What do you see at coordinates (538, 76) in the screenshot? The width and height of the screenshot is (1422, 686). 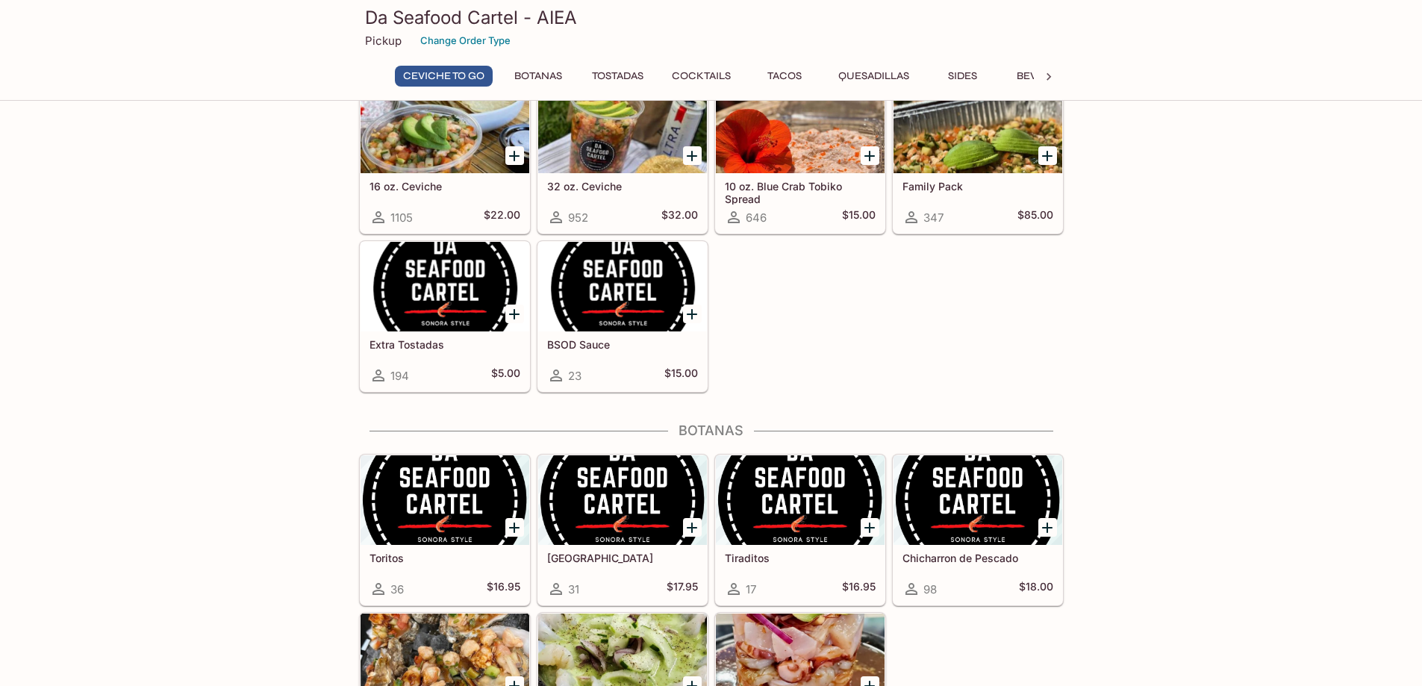 I see `button: Botanas` at bounding box center [538, 76].